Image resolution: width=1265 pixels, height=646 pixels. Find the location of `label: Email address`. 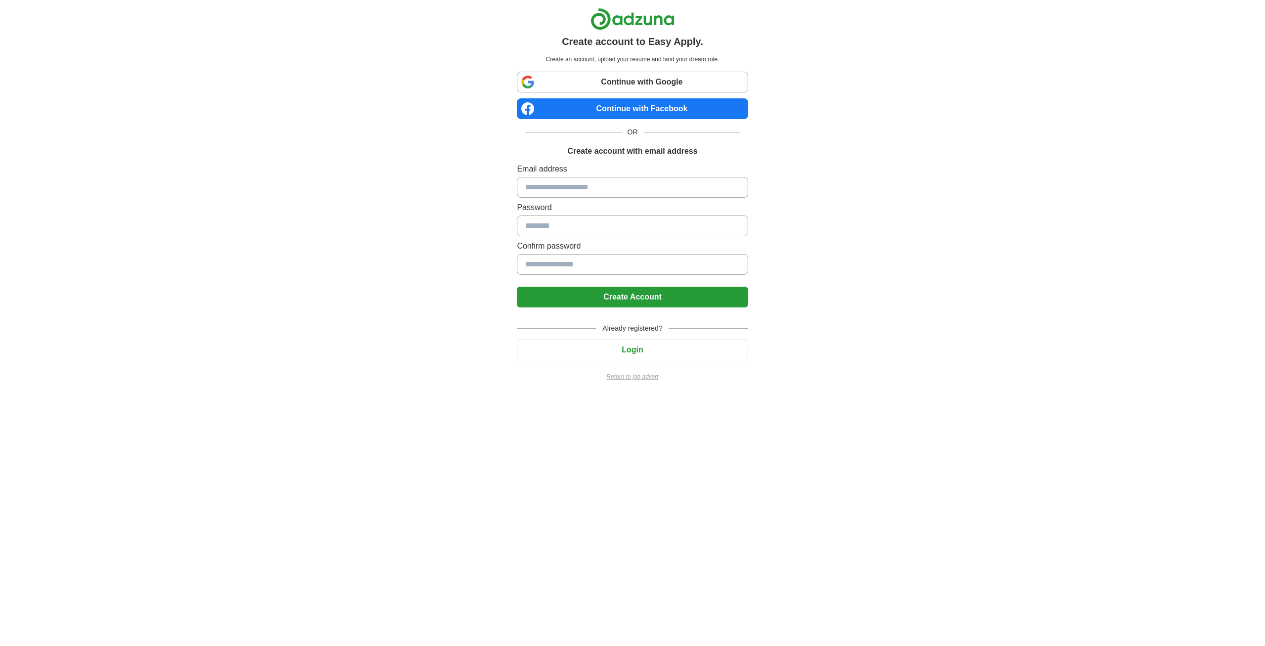

label: Email address is located at coordinates (632, 169).